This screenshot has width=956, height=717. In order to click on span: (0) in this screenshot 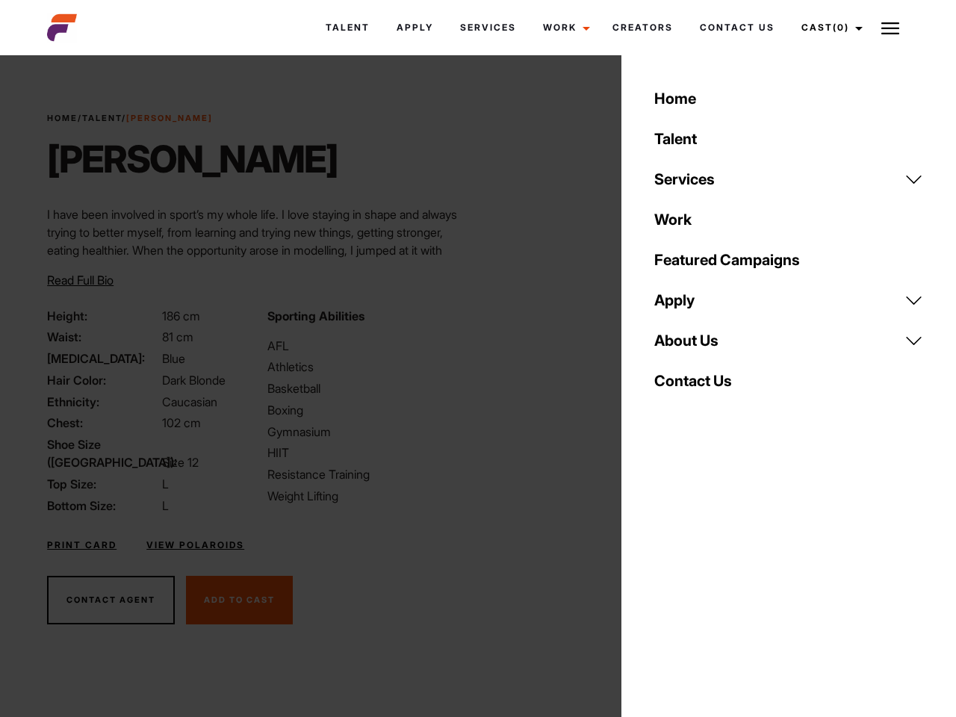, I will do `click(841, 27)`.